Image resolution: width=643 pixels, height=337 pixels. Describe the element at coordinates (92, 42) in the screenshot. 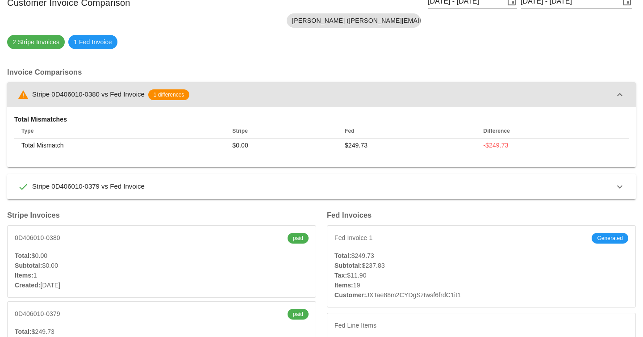

I see `span: 1 Fed Invoice` at that location.